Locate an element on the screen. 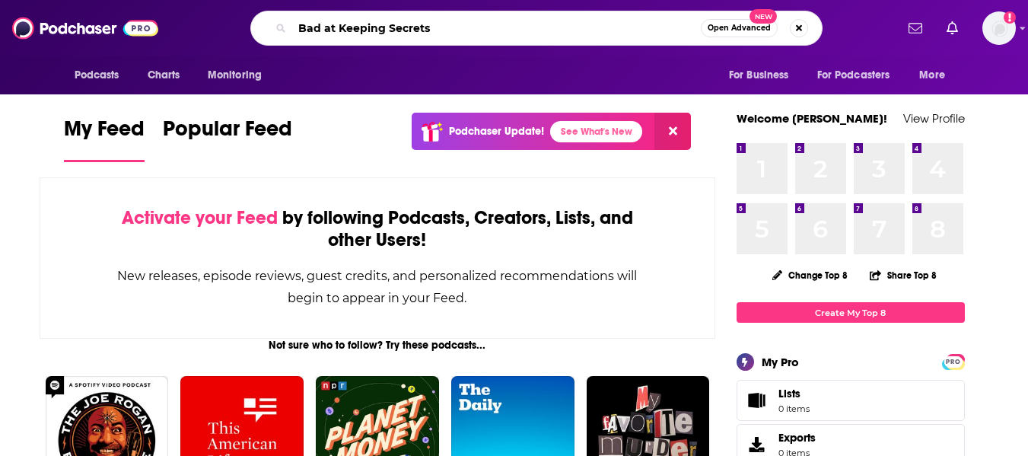  div: New releases, episode reviews, guest credits, and personalized recommendations will begin to appe... is located at coordinates (378, 287).